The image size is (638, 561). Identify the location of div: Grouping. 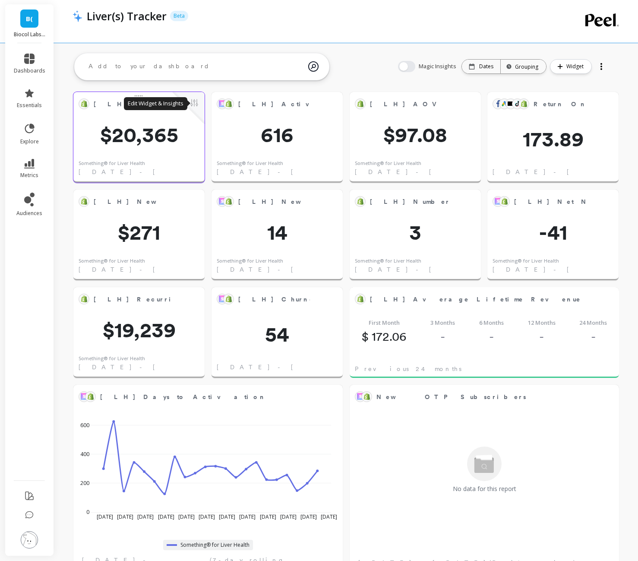
(523, 67).